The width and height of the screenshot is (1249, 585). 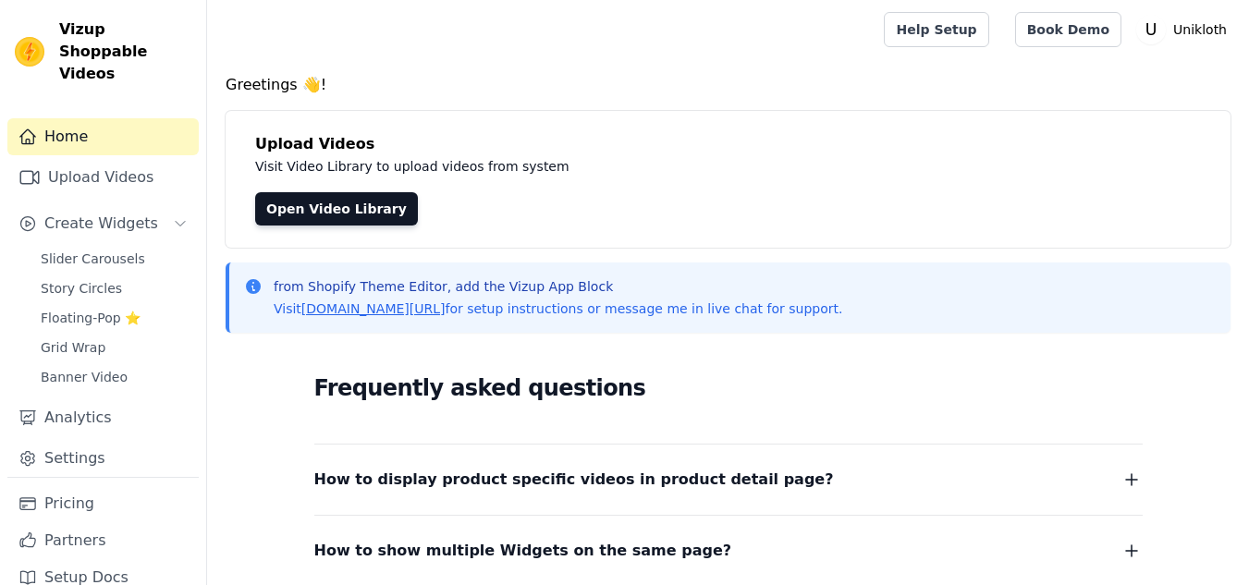 I want to click on button: How to display product specific videos in product detail page?, so click(x=729, y=480).